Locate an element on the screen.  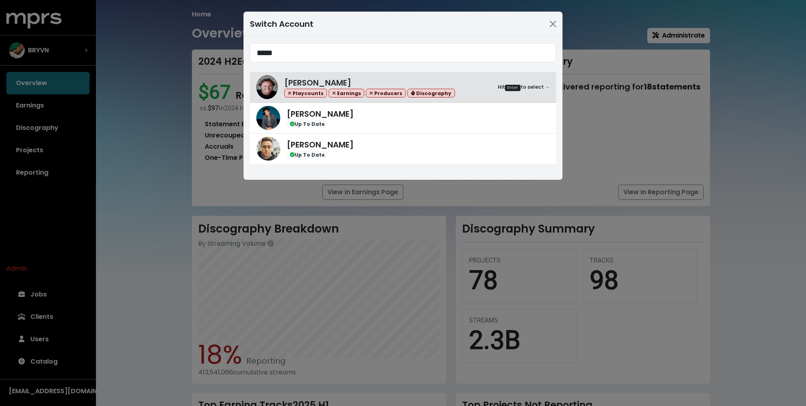
img: Scott Harris is located at coordinates (268, 118).